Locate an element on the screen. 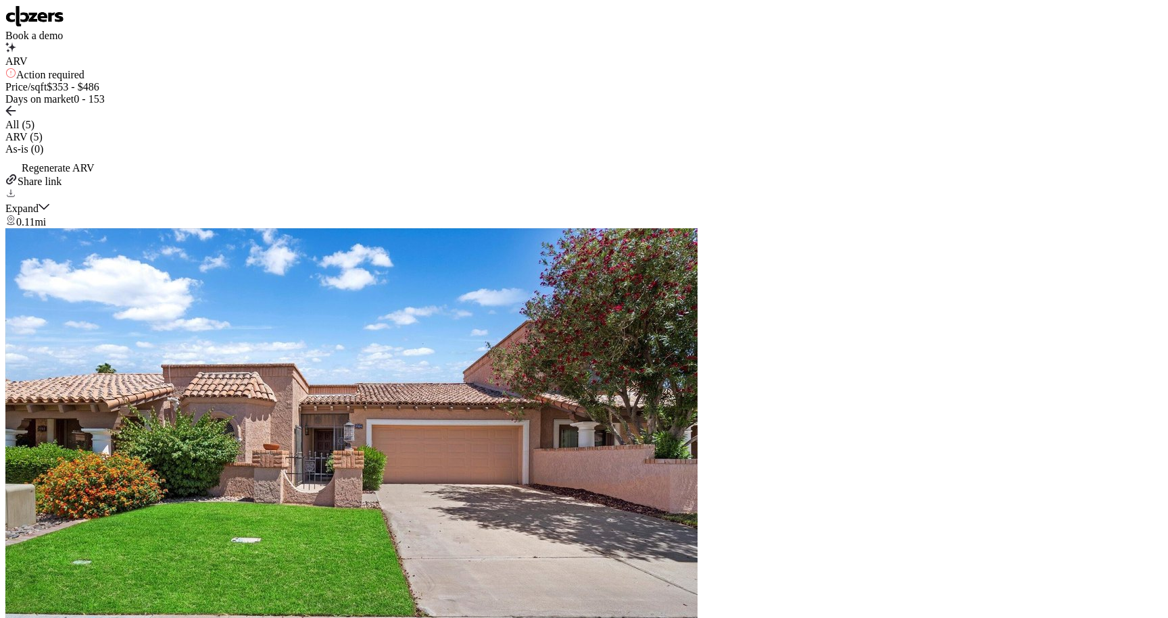 The image size is (1168, 618). span: 0.11mi is located at coordinates (31, 222).